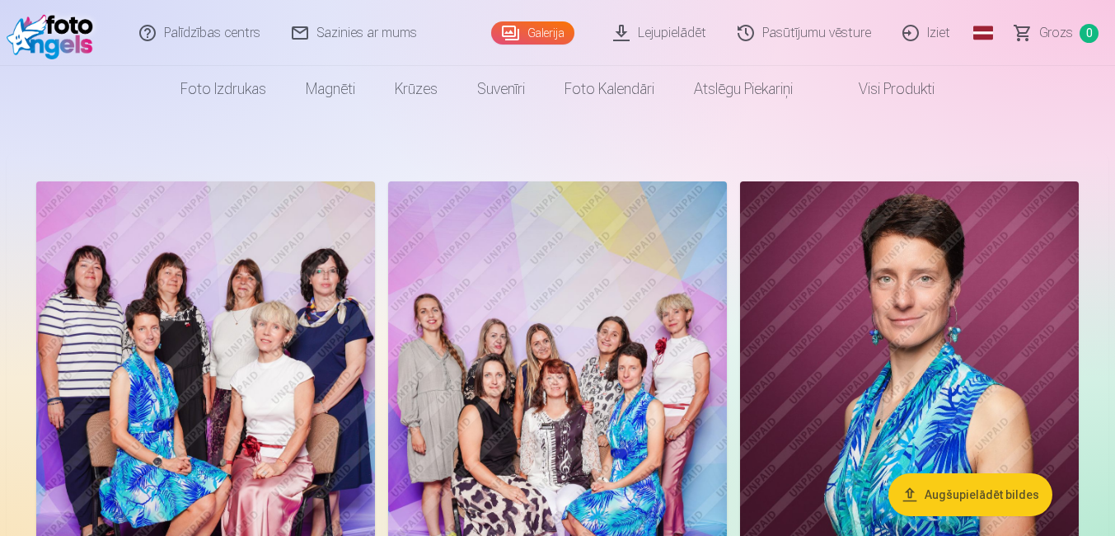 This screenshot has height=536, width=1115. Describe the element at coordinates (532, 33) in the screenshot. I see `a: Galerija` at that location.